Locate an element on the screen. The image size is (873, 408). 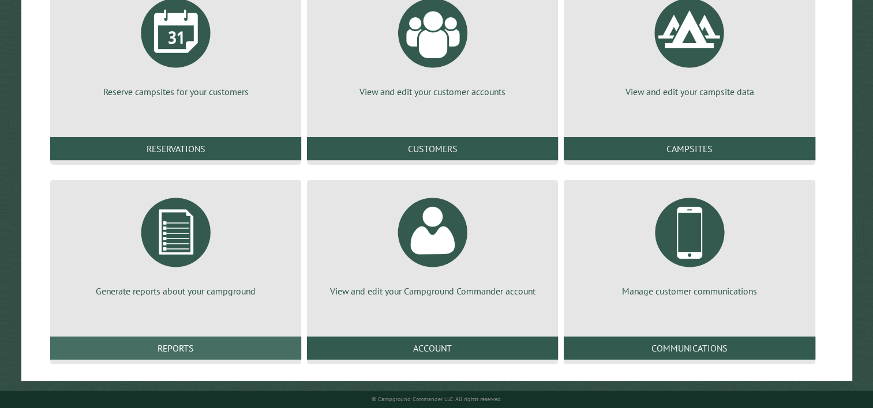
p: Reserve campsites for your customers is located at coordinates (175, 92).